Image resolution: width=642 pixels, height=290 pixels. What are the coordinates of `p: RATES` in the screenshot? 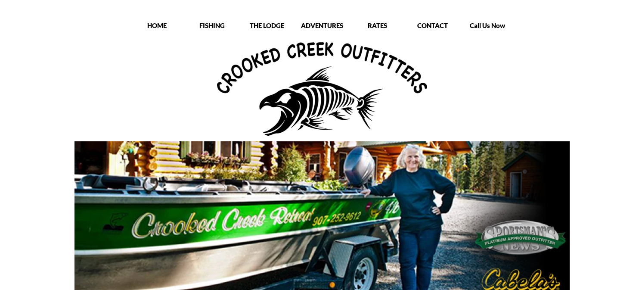 It's located at (377, 25).